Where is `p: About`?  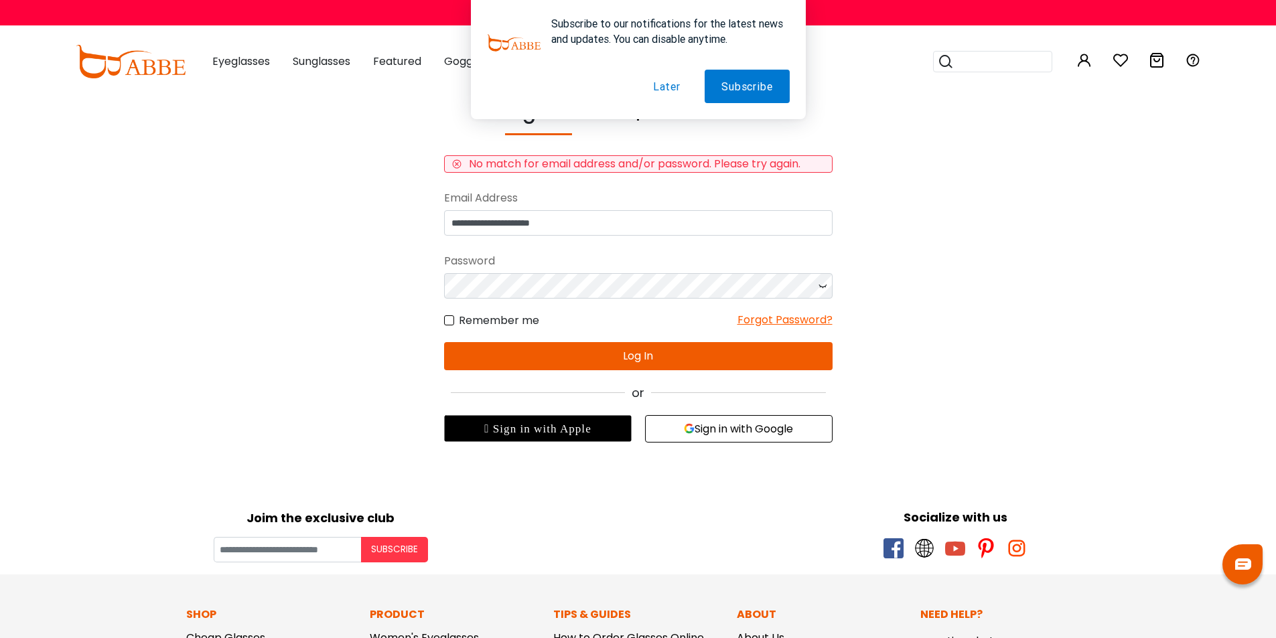
p: About is located at coordinates (822, 615).